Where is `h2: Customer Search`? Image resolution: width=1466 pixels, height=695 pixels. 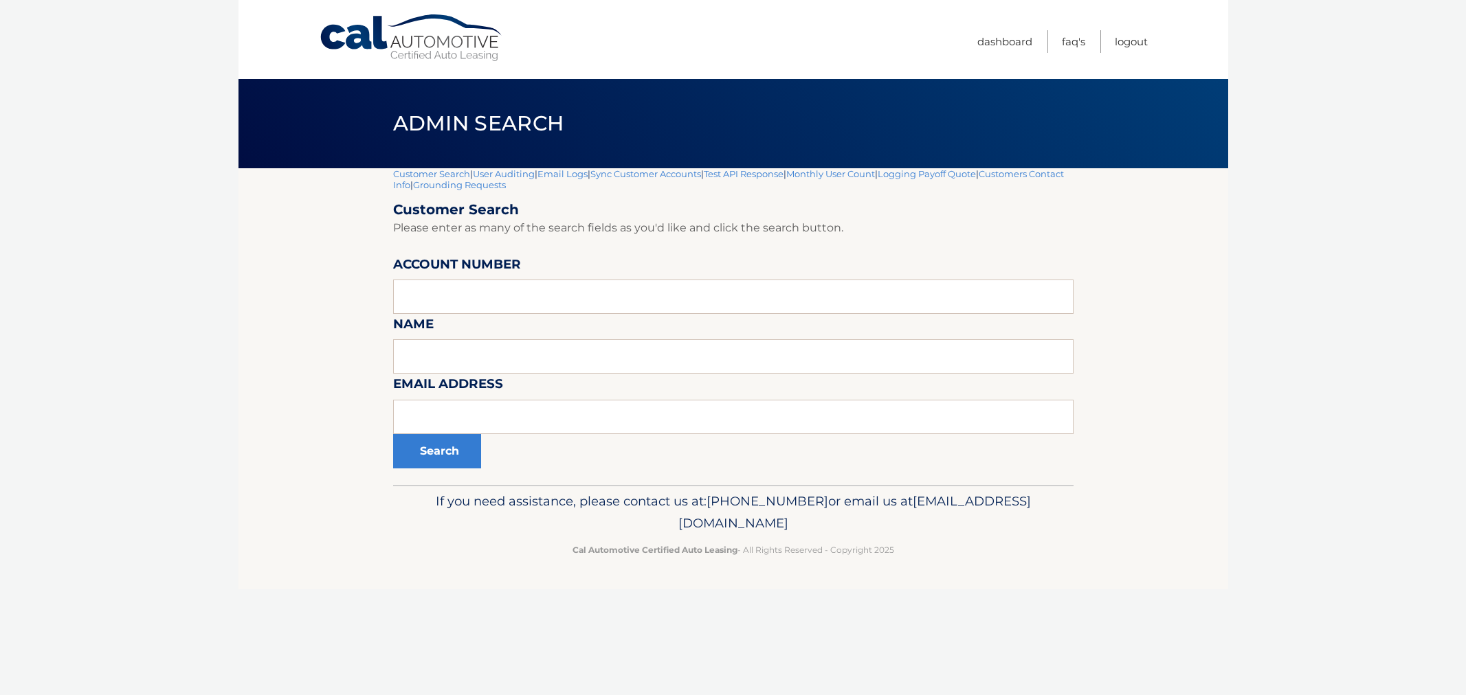 h2: Customer Search is located at coordinates (733, 210).